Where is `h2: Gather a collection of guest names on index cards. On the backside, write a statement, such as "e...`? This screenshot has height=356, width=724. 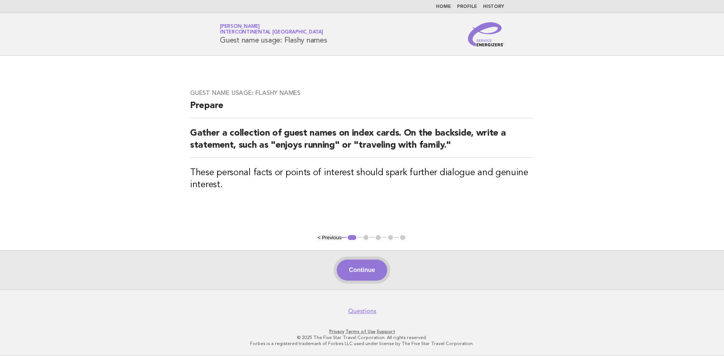
h2: Gather a collection of guest names on index cards. On the backside, write a statement, such as "e... is located at coordinates (362, 143).